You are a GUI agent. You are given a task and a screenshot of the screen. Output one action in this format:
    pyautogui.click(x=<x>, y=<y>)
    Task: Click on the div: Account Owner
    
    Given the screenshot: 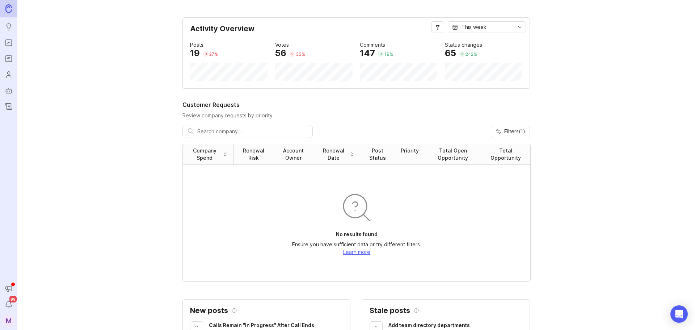 What is the action you would take?
    pyautogui.click(x=293, y=154)
    